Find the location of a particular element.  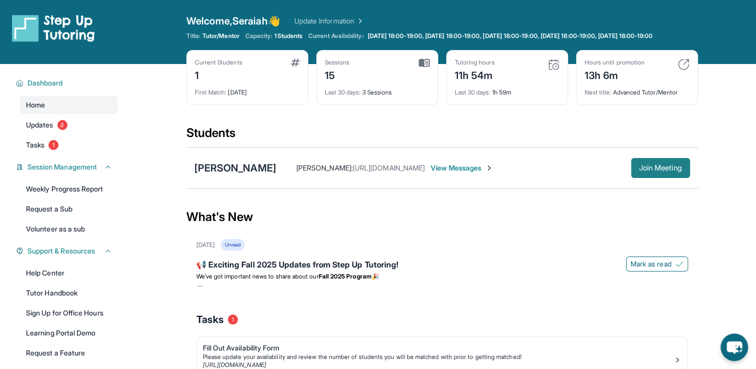

a: Sign Up for Office Hours is located at coordinates (69, 313).